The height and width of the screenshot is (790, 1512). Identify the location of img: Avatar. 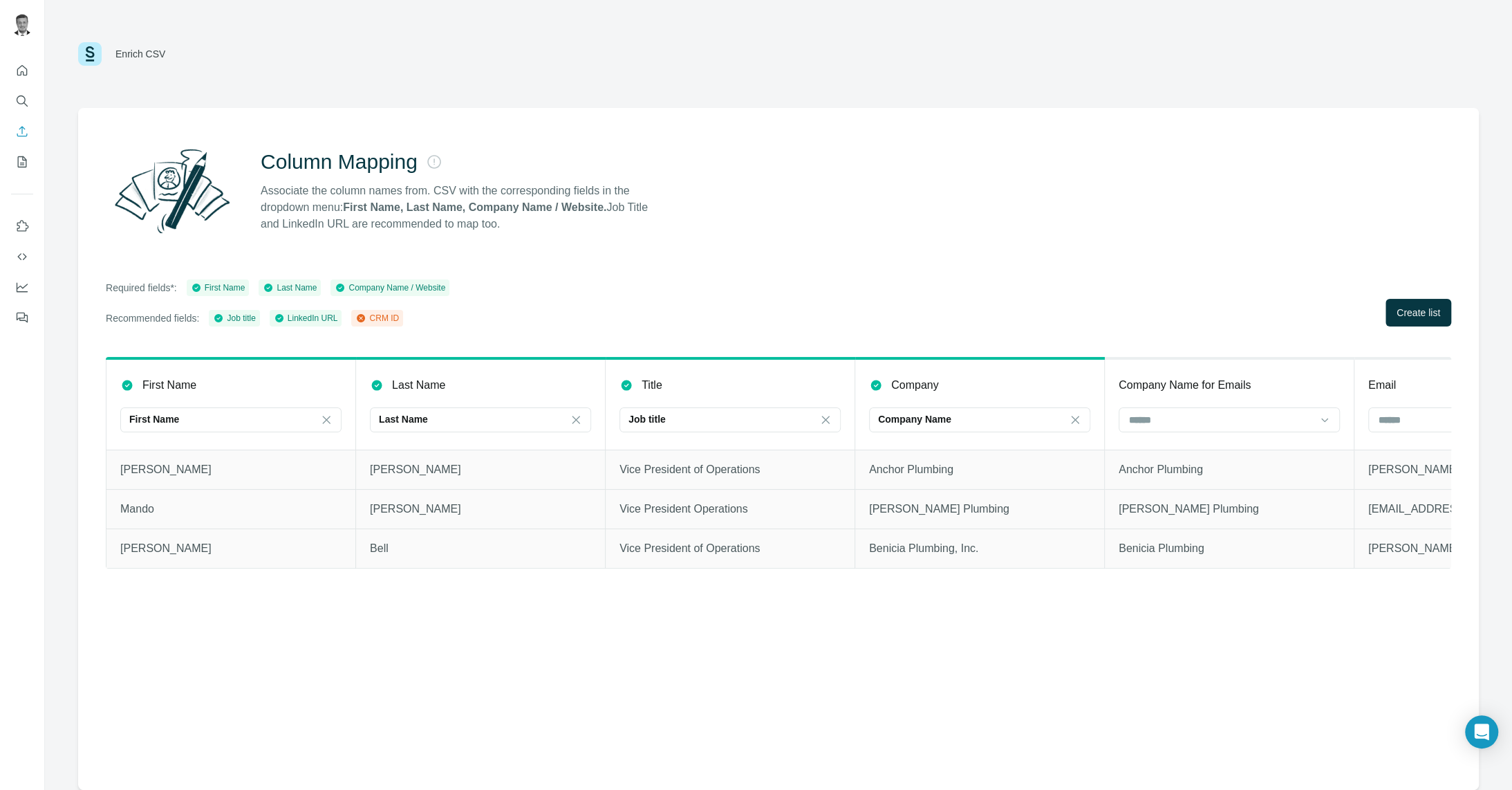
(22, 25).